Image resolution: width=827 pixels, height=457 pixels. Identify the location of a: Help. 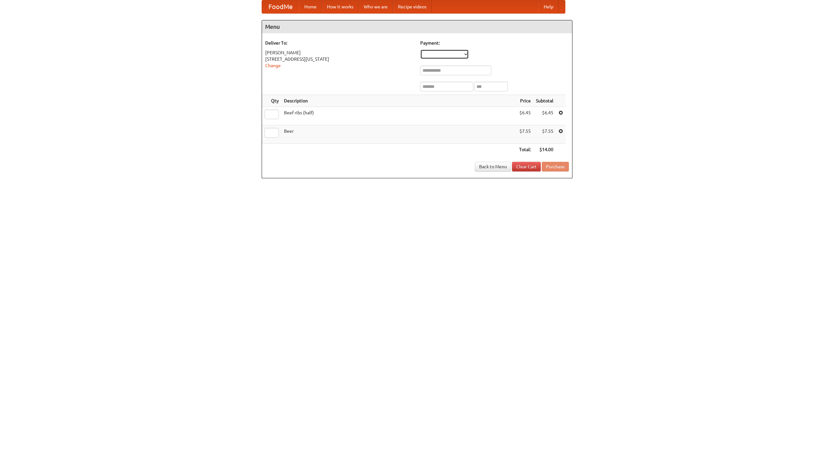
(549, 7).